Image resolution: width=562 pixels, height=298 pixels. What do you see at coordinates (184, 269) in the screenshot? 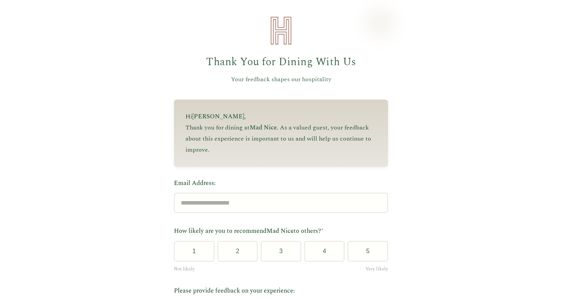
I see `span: Not likely` at bounding box center [184, 269].